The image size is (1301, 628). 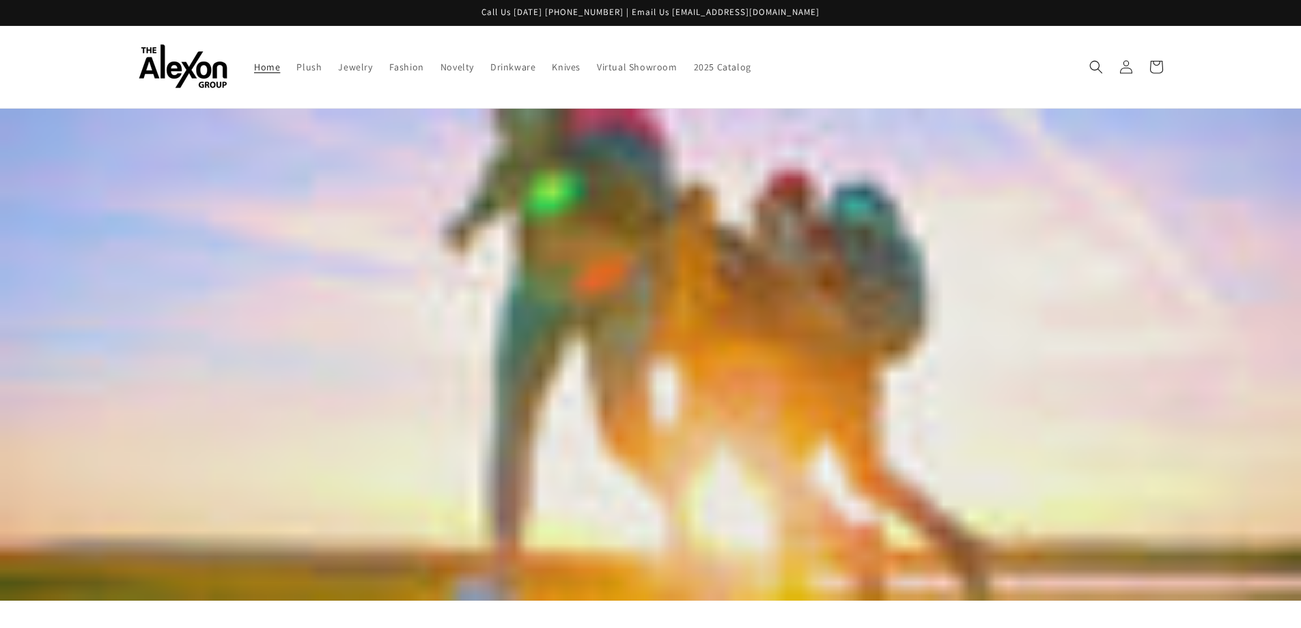 What do you see at coordinates (267, 67) in the screenshot?
I see `span: Home` at bounding box center [267, 67].